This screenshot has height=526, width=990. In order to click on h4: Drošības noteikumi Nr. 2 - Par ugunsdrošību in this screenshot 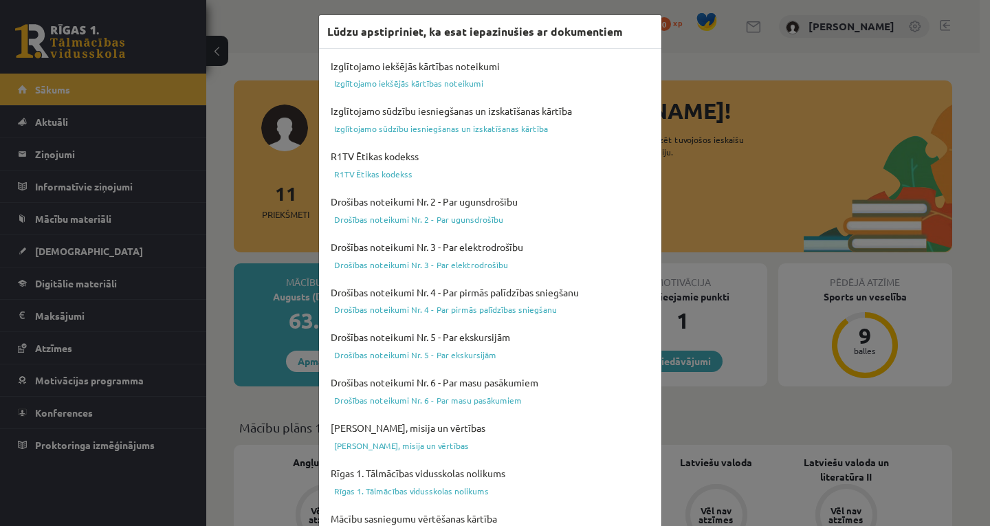, I will do `click(490, 202)`.